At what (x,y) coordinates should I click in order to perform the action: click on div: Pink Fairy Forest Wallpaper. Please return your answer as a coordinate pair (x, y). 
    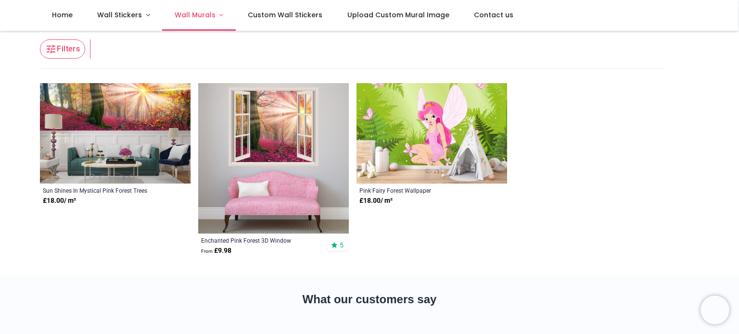
    Looking at the image, I should click on (417, 190).